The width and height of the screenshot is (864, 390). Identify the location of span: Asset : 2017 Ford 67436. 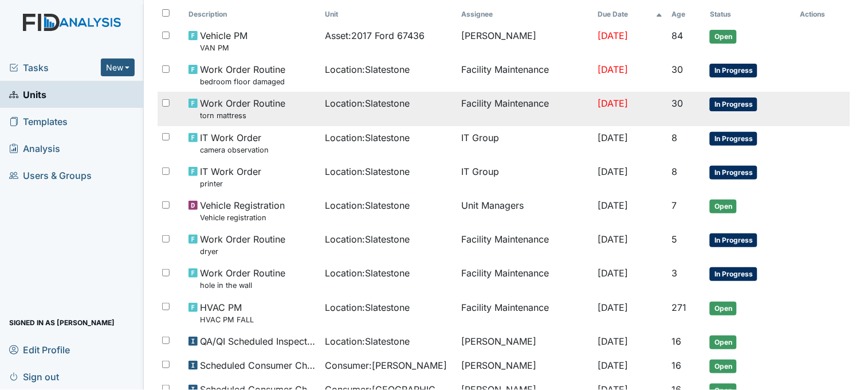
(375, 36).